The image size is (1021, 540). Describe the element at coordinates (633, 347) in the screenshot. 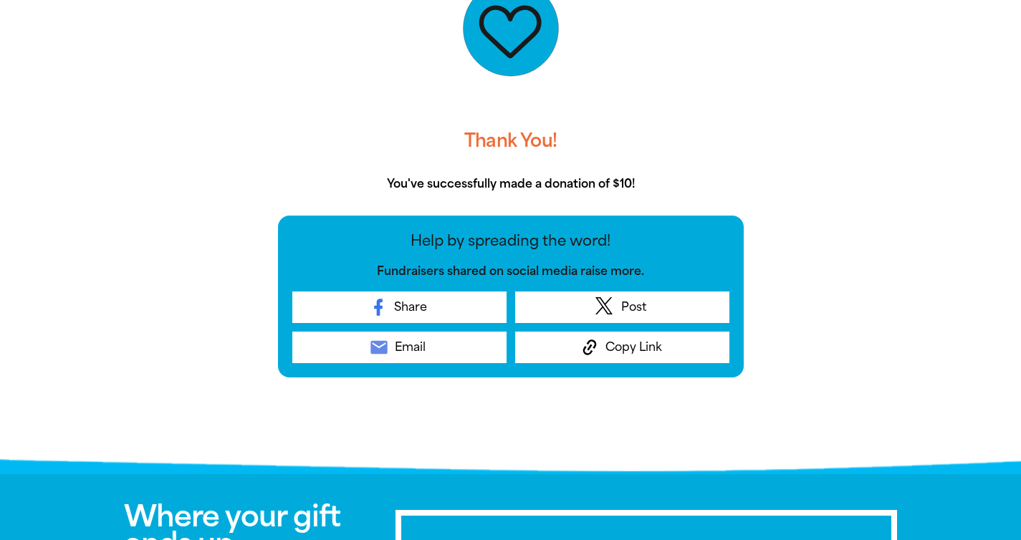

I see `span: Copy Link` at that location.